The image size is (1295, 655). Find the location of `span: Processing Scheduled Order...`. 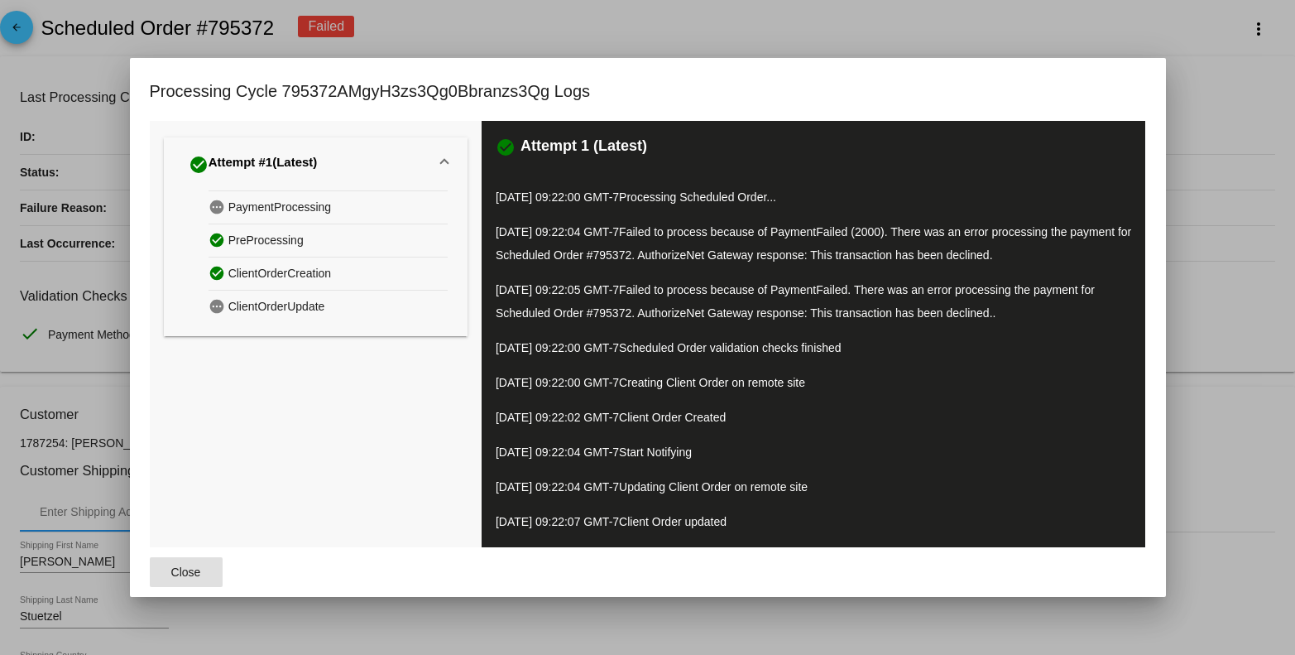

span: Processing Scheduled Order... is located at coordinates (698, 197).